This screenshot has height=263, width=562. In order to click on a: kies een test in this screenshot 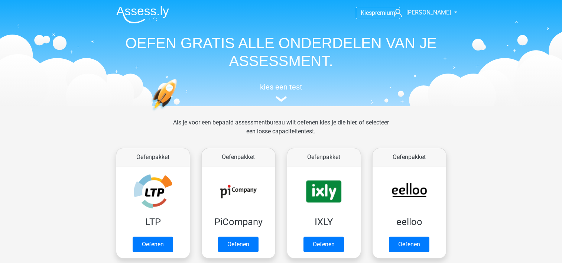, I will do `click(281, 92)`.